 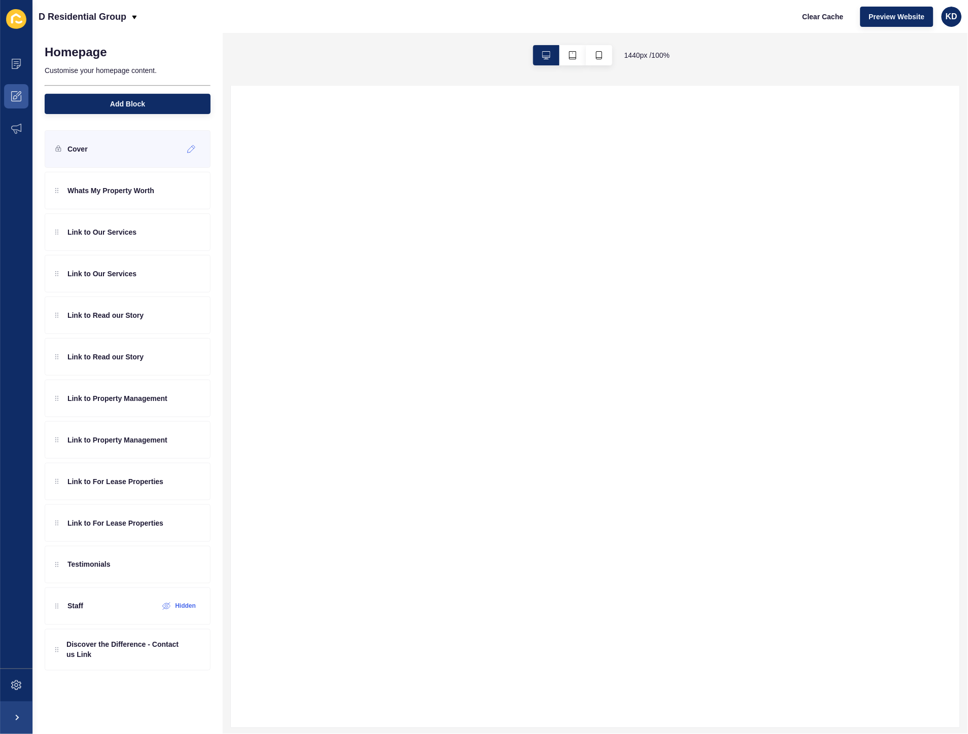 I want to click on p: Staff, so click(x=75, y=607).